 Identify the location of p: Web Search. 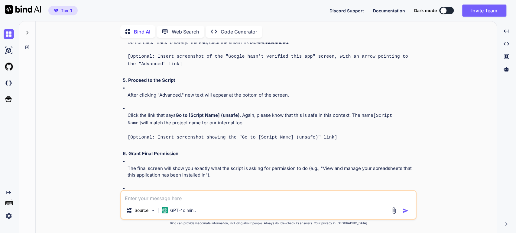
(185, 32).